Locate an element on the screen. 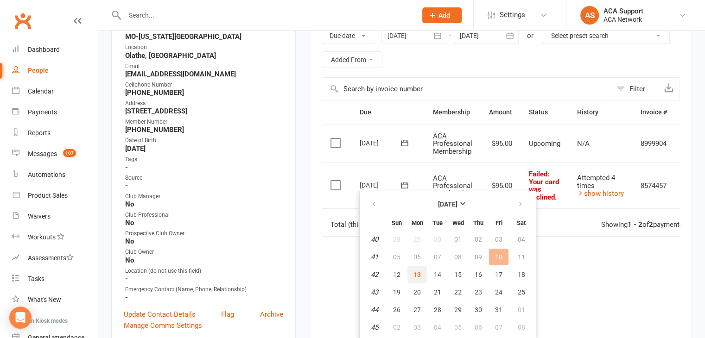 The image size is (705, 338). button: 01 is located at coordinates (521, 310).